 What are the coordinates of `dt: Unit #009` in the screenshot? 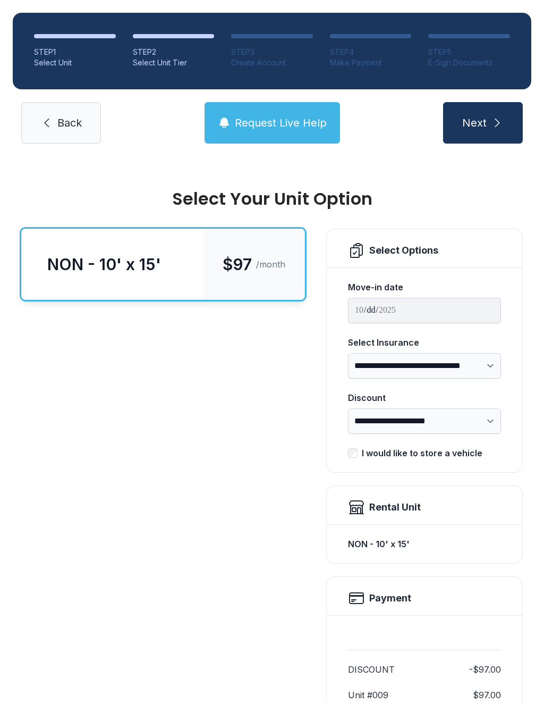 It's located at (368, 695).